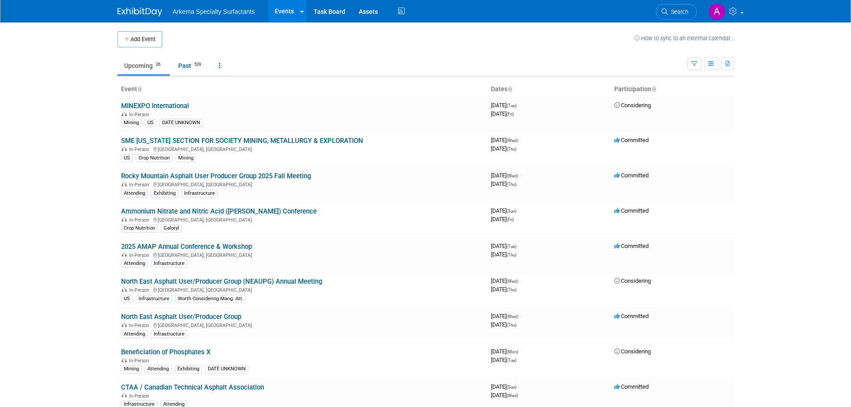 This screenshot has width=851, height=407. What do you see at coordinates (678, 12) in the screenshot?
I see `span: Search` at bounding box center [678, 12].